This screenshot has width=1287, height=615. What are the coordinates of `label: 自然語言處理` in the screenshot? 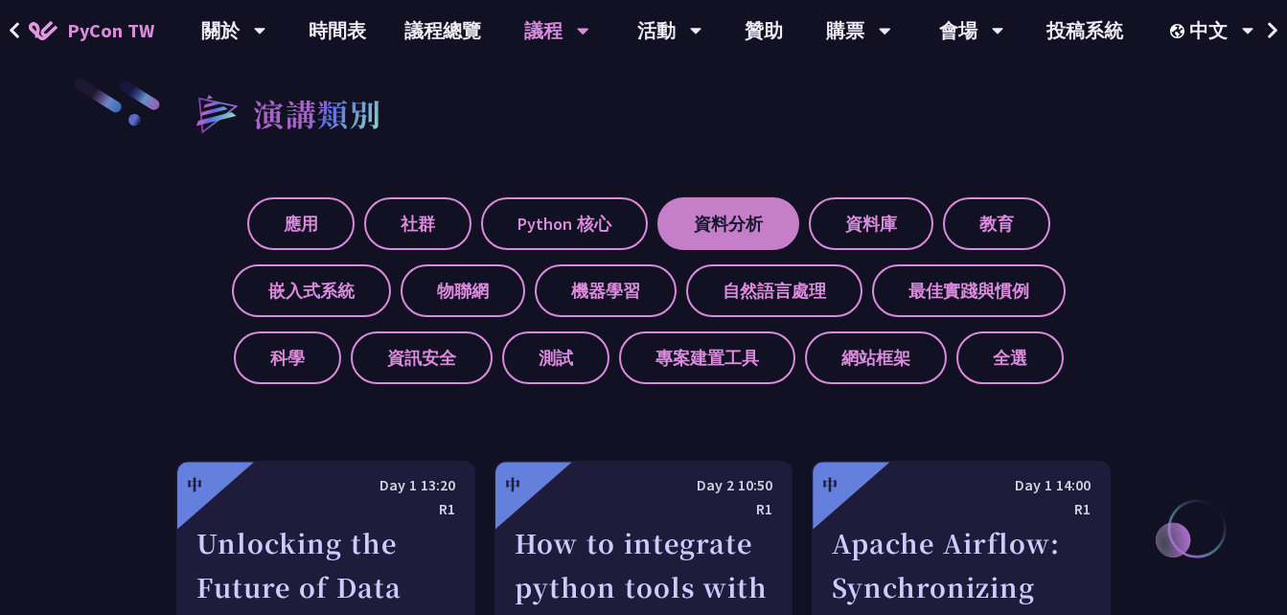 It's located at (774, 290).